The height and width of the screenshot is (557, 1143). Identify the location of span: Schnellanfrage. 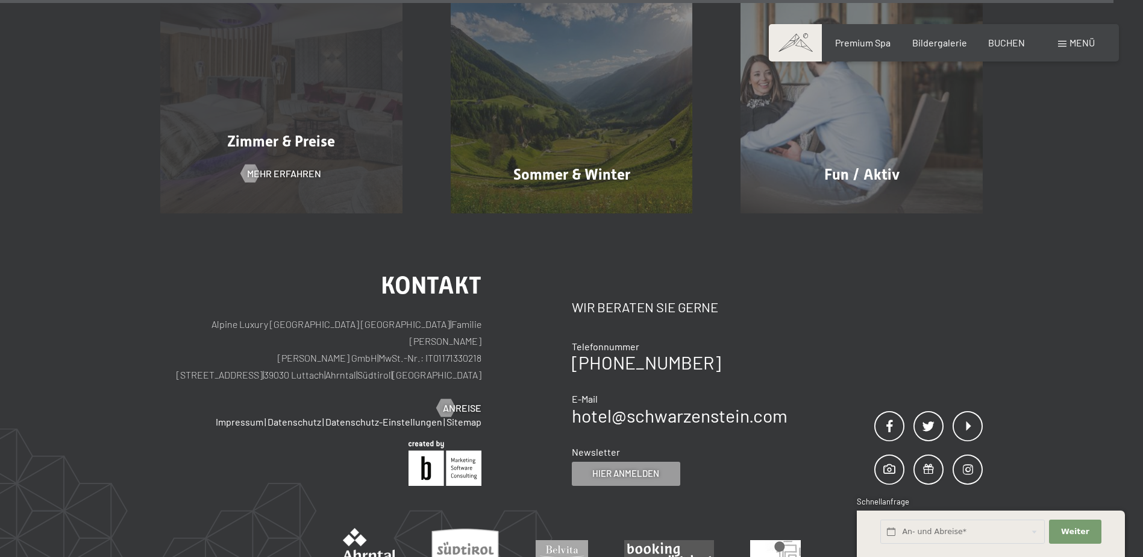
(882, 501).